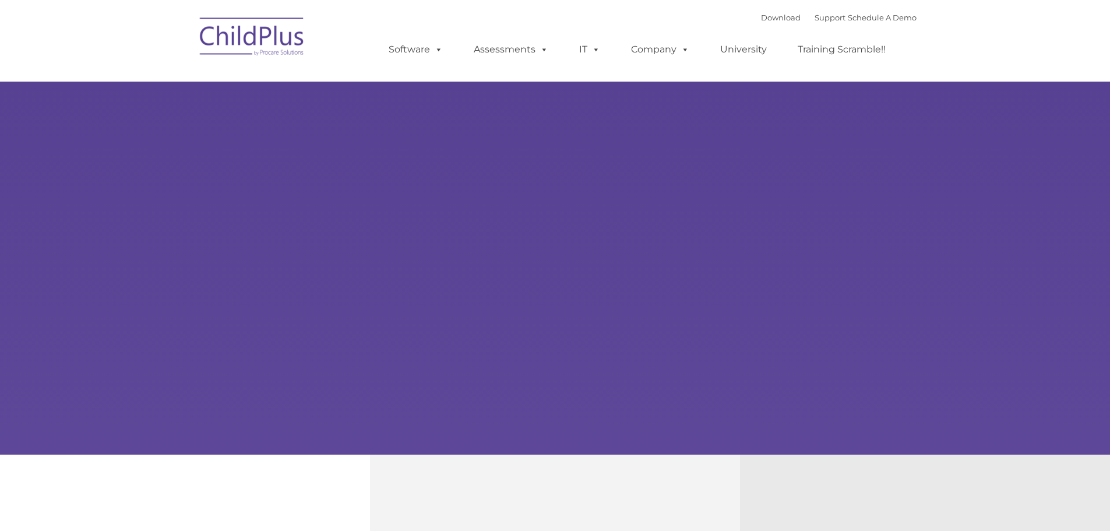  Describe the element at coordinates (660, 50) in the screenshot. I see `a: Company` at that location.